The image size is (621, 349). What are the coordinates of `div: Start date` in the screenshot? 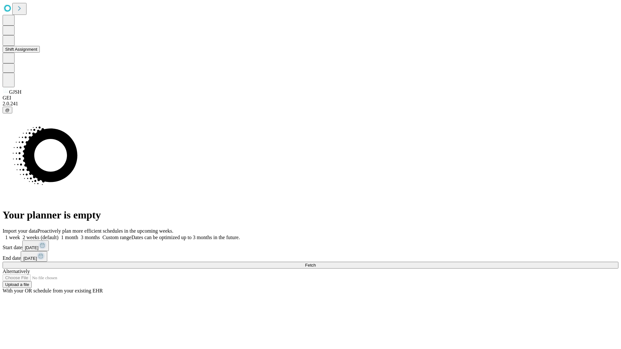 It's located at (310, 246).